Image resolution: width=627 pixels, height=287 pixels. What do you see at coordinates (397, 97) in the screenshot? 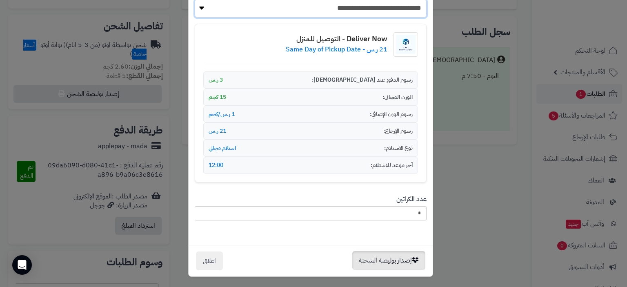
I see `span: الوزن المجاني:` at bounding box center [397, 97].